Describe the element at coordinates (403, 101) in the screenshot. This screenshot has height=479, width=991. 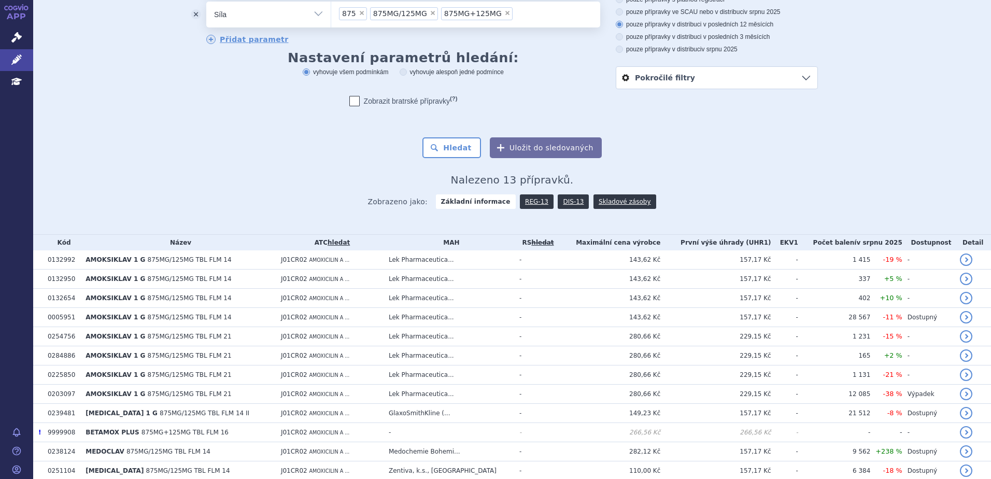
I see `label: Zobrazit bratrské přípravky` at that location.